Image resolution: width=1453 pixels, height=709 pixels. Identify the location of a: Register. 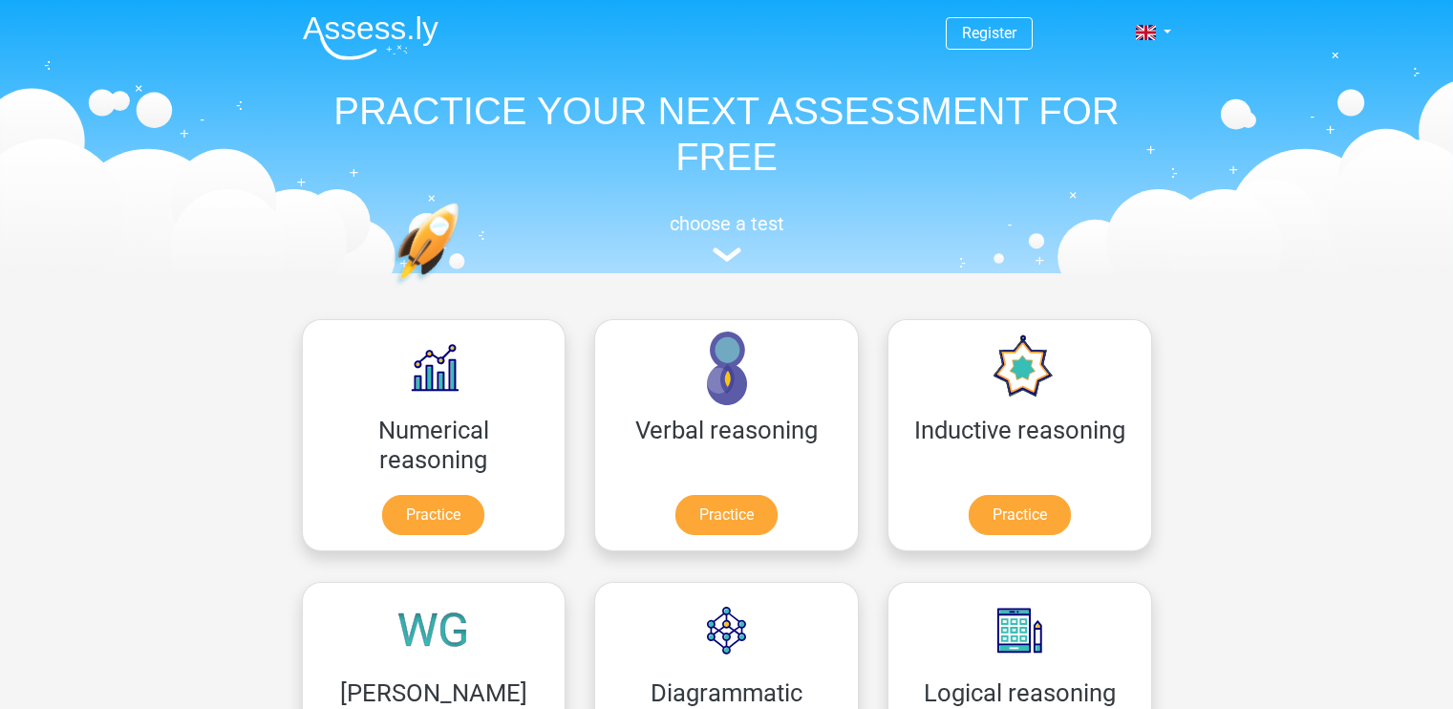
(988, 32).